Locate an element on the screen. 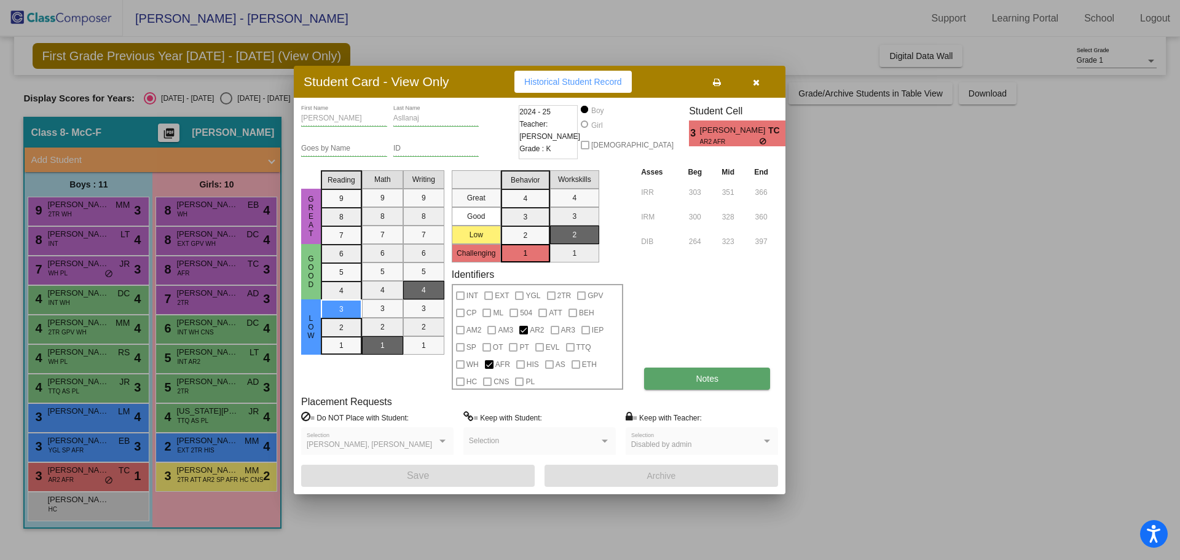 This screenshot has height=560, width=1180. label: = Keep with Teacher: is located at coordinates (663, 417).